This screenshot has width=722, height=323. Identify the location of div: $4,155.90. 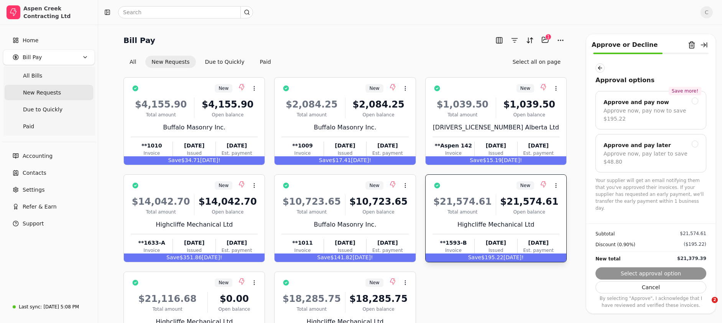
(161, 104).